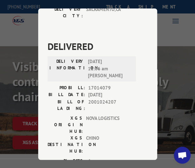  I want to click on span: 1, so click(112, 161).